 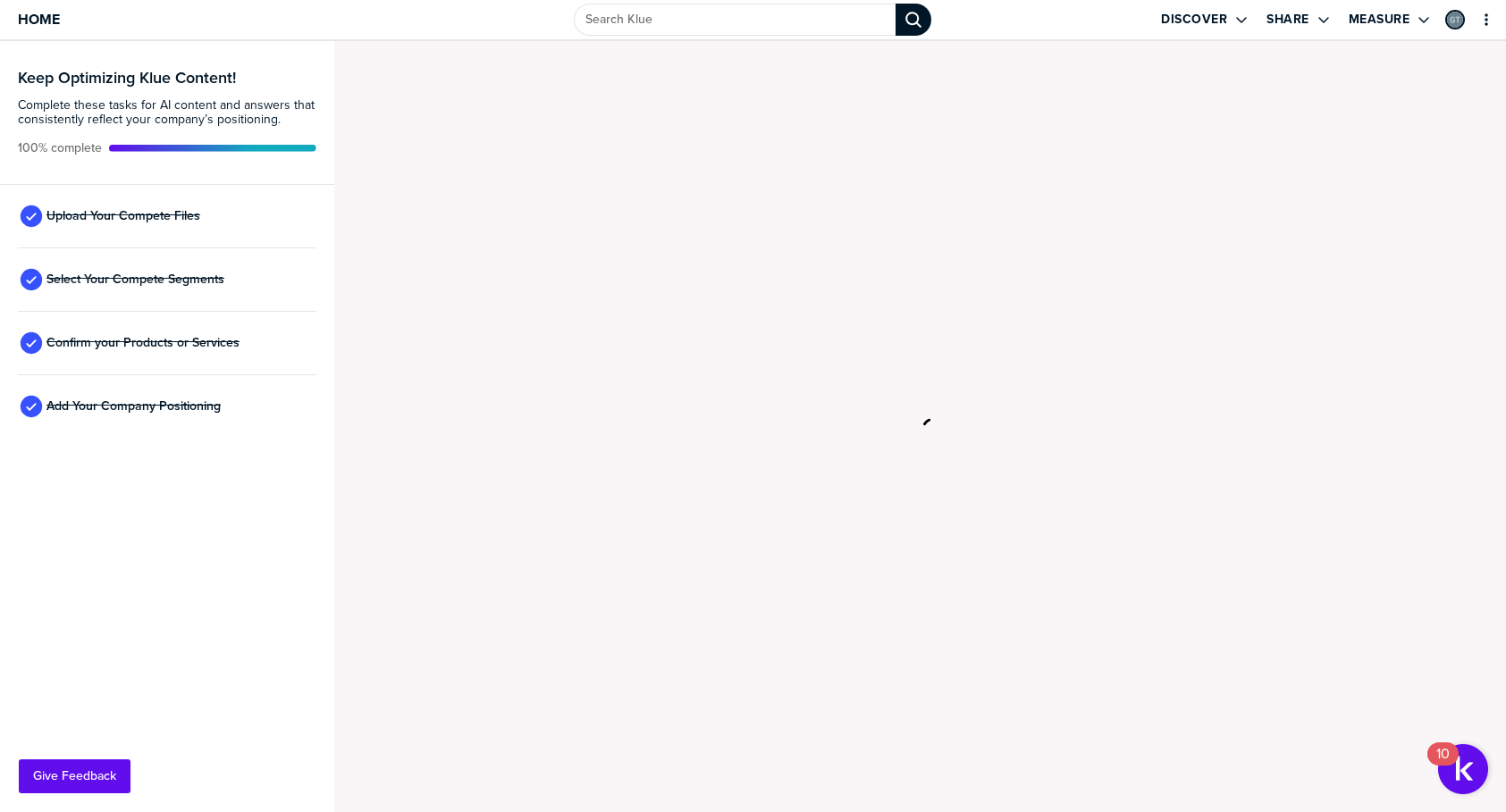 What do you see at coordinates (167, 113) in the screenshot?
I see `span: Complete these tasks for AI content and answers that consistently reflect your company’s position...` at bounding box center [167, 113].